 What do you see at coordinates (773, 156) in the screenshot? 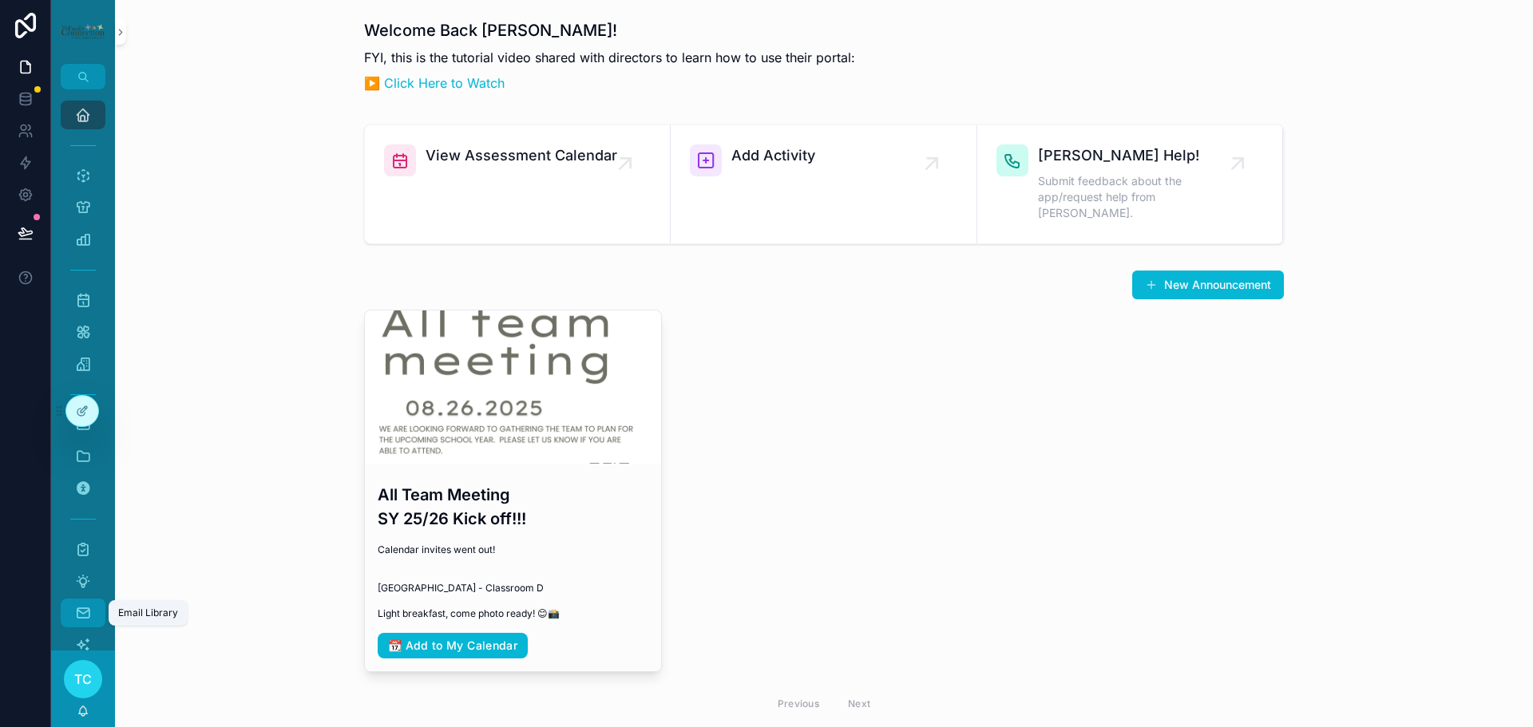
I see `span: Add Activity` at bounding box center [773, 156].